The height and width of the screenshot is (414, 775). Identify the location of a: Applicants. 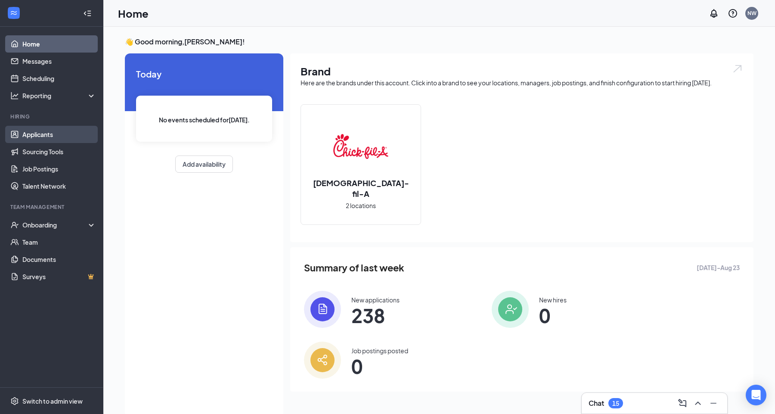
(59, 134).